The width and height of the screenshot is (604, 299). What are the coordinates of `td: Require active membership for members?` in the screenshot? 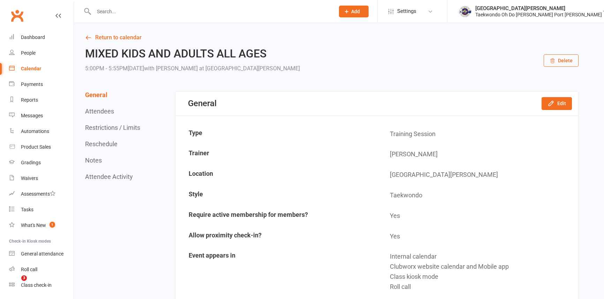 It's located at (276, 216).